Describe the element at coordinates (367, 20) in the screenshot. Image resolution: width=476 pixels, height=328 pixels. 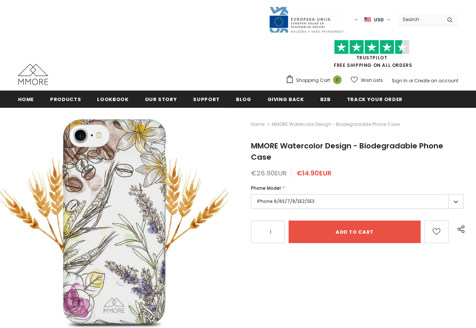
I see `img: USD` at that location.